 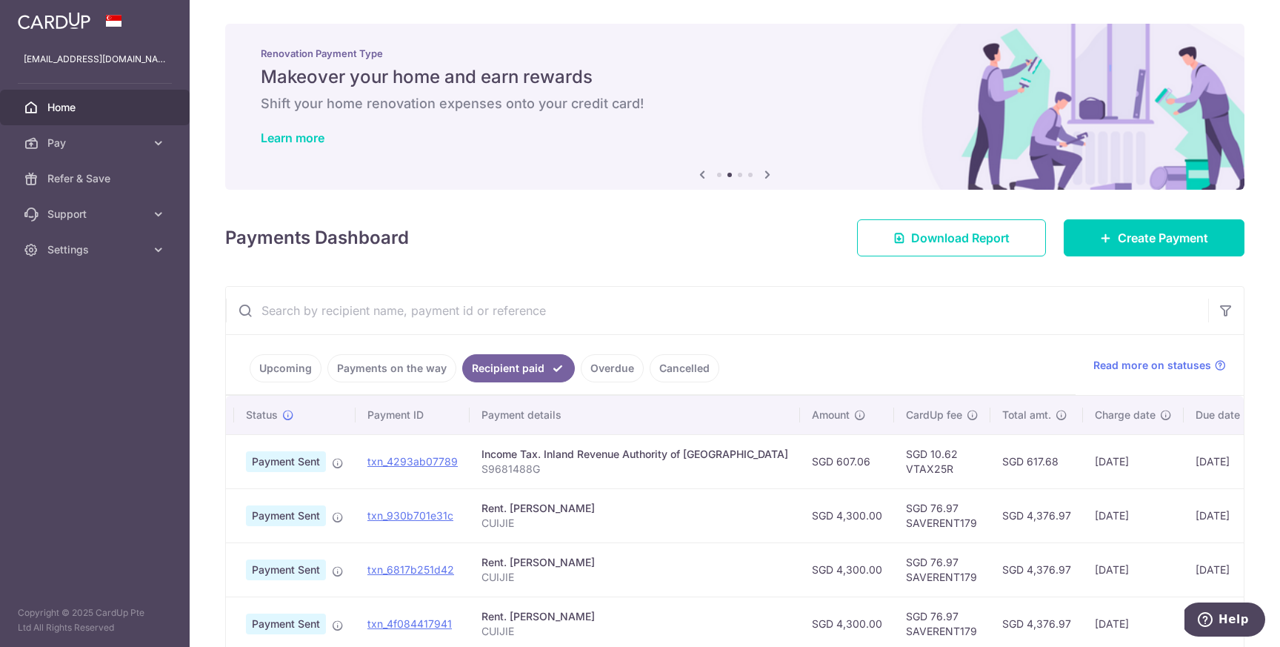 What do you see at coordinates (413, 461) in the screenshot?
I see `a: txn_4293ab07789` at bounding box center [413, 461].